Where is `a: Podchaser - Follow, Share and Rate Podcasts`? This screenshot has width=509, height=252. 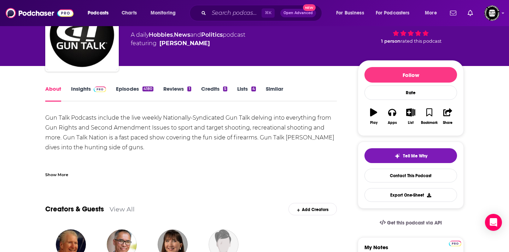 a: Podchaser - Follow, Share and Rate Podcasts is located at coordinates (40, 13).